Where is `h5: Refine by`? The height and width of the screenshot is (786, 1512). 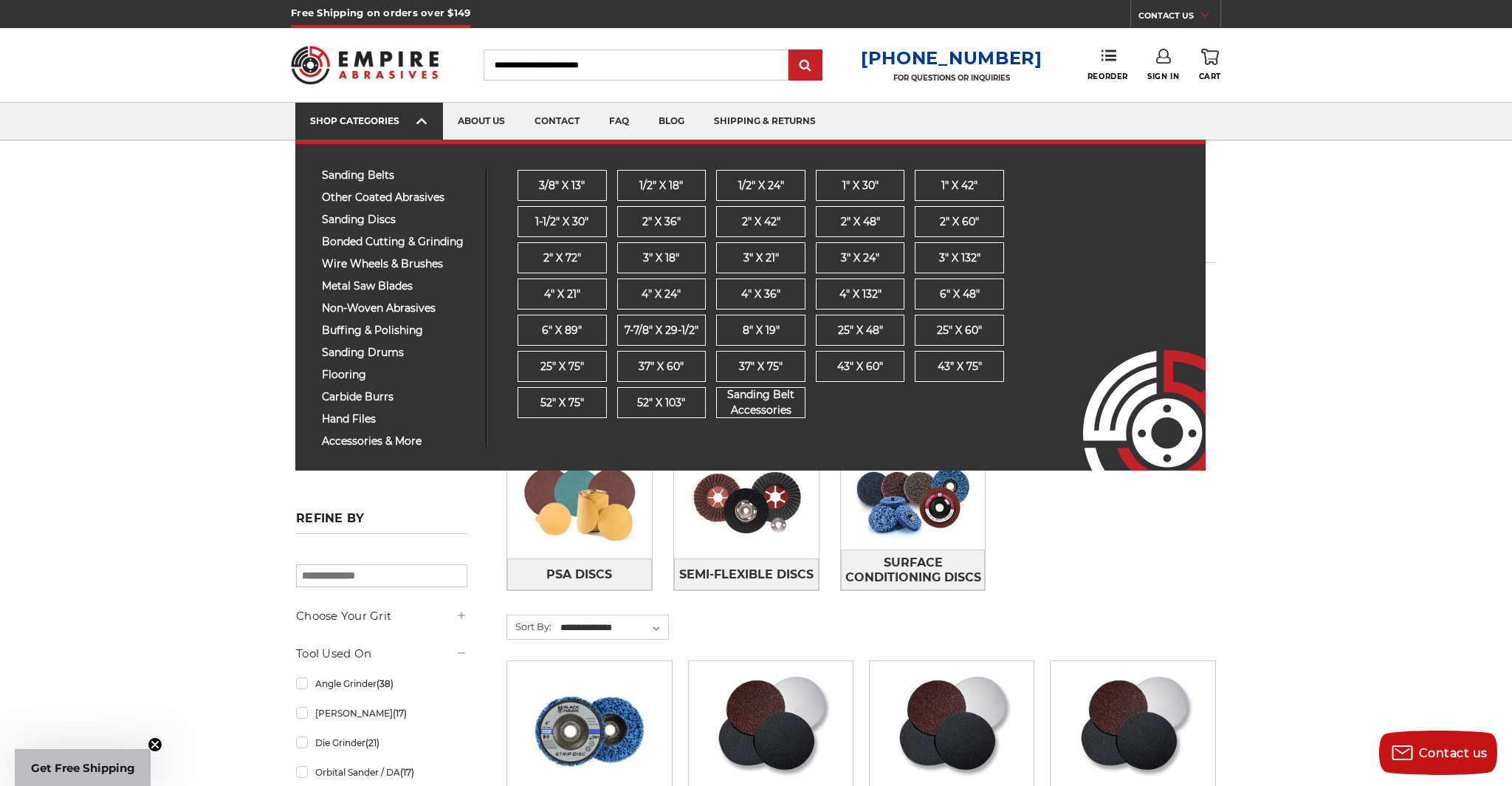 h5: Refine by is located at coordinates (381, 522).